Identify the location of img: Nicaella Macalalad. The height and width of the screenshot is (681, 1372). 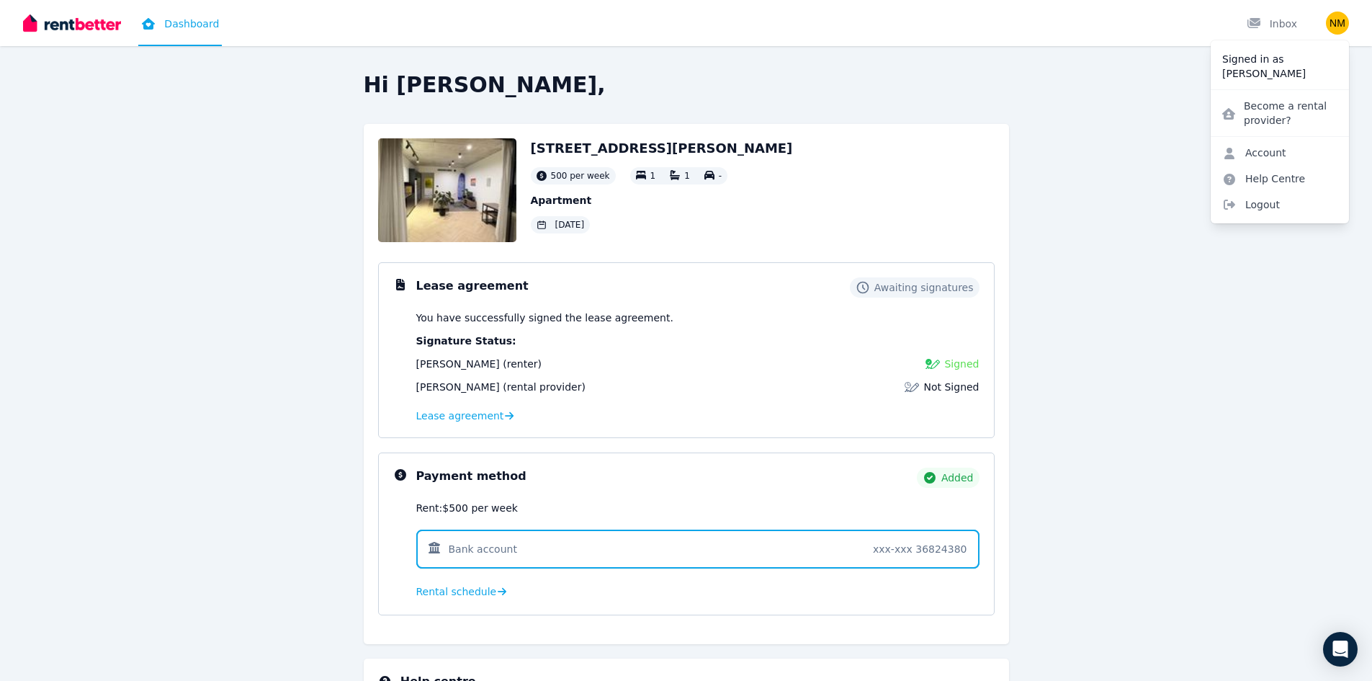
(1338, 23).